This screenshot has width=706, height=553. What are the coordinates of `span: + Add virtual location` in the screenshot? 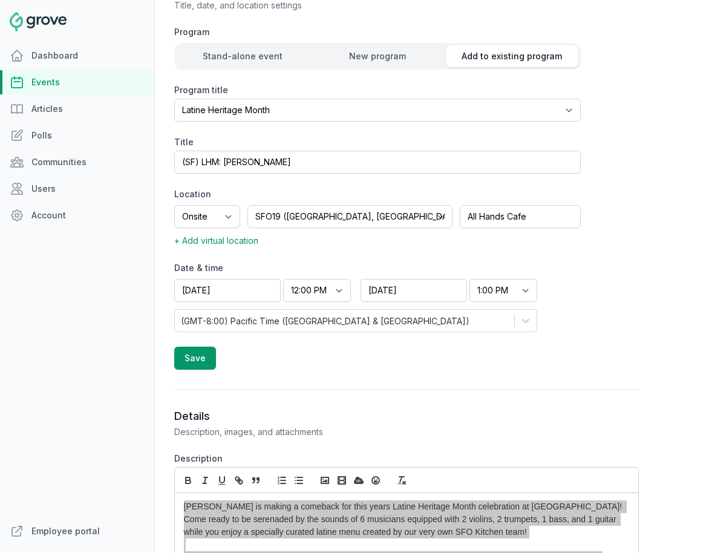 It's located at (216, 240).